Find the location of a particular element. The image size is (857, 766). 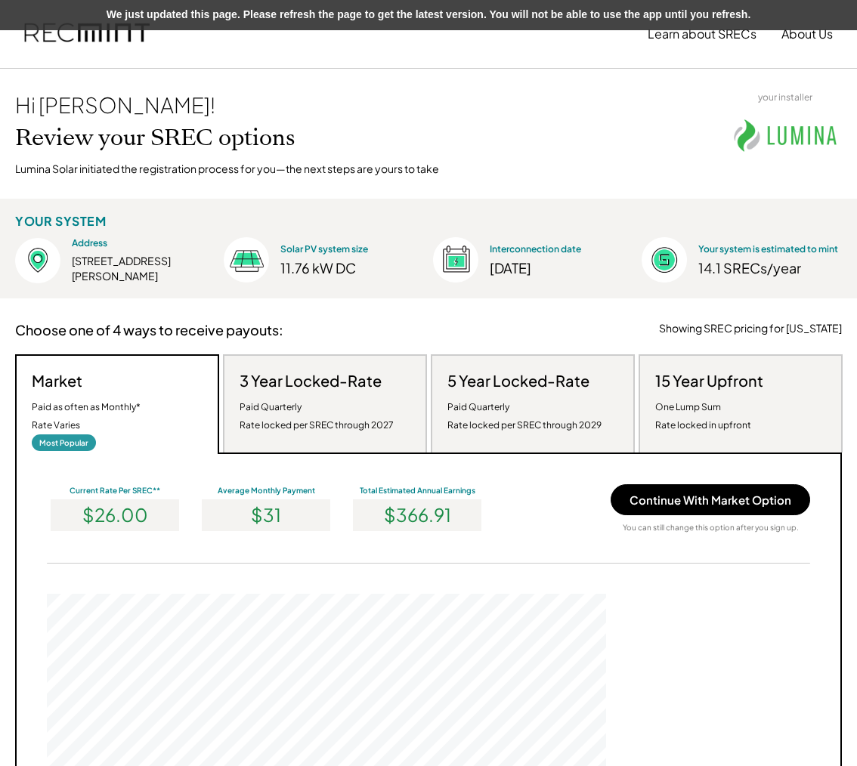

button: Learn about SRECs is located at coordinates (702, 34).